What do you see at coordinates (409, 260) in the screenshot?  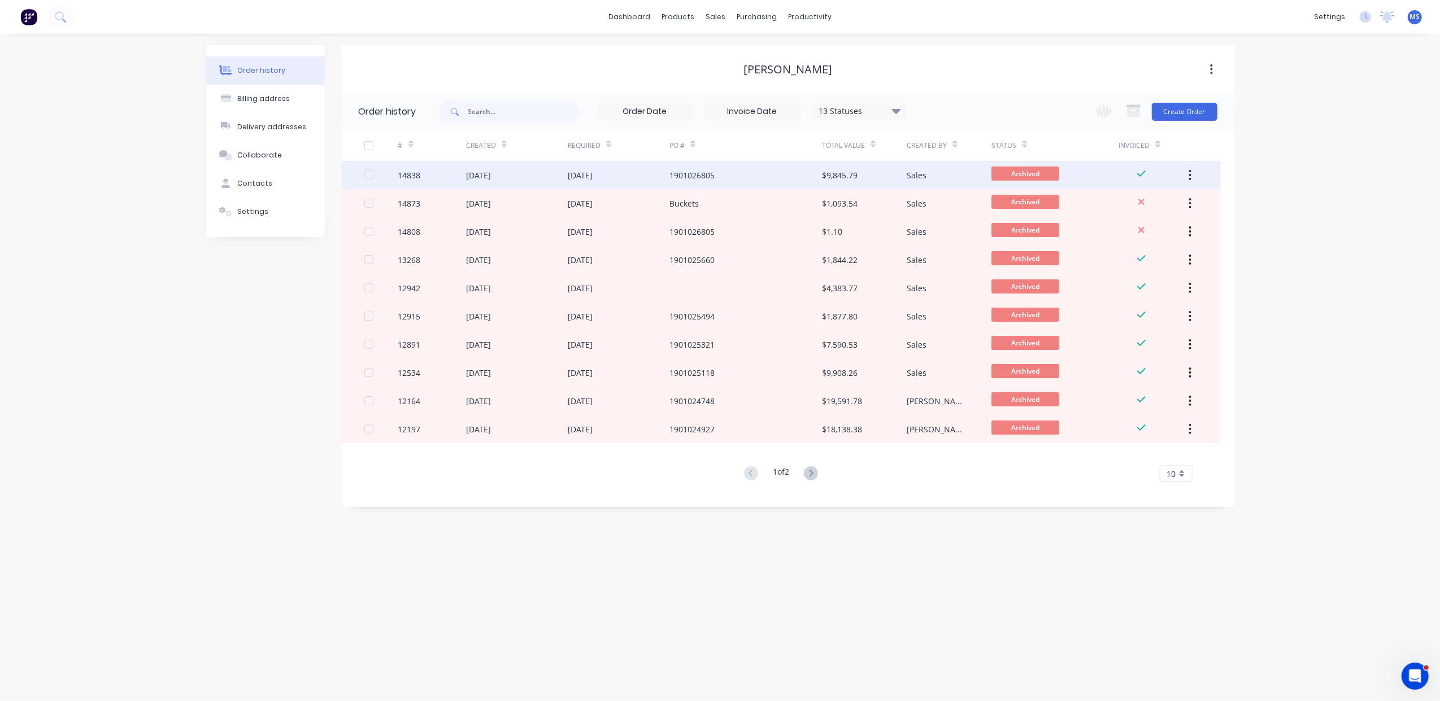 I see `div: 13268` at bounding box center [409, 260].